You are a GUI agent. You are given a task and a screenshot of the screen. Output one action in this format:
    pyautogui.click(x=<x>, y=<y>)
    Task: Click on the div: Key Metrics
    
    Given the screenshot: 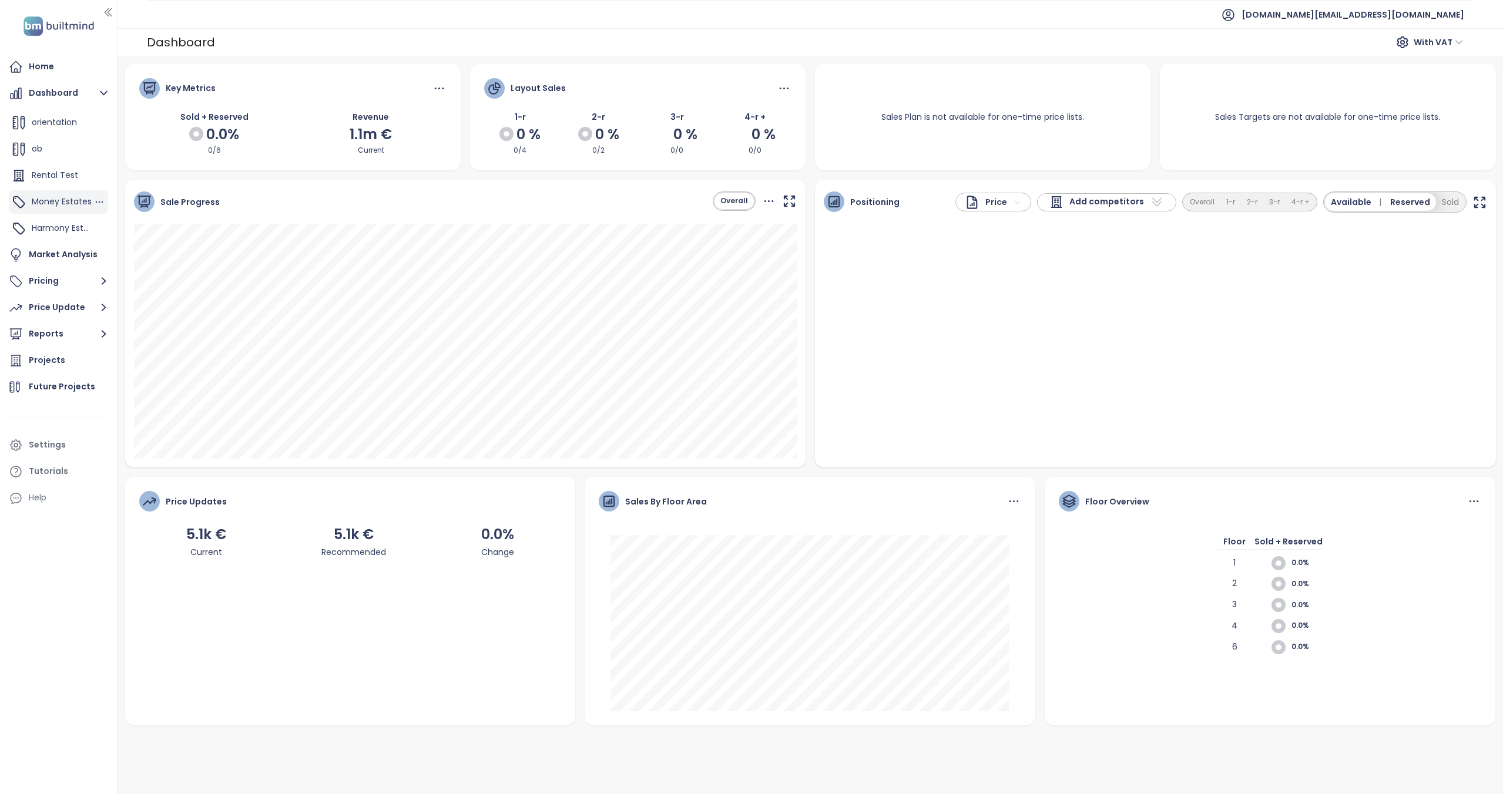 What is the action you would take?
    pyautogui.click(x=190, y=88)
    